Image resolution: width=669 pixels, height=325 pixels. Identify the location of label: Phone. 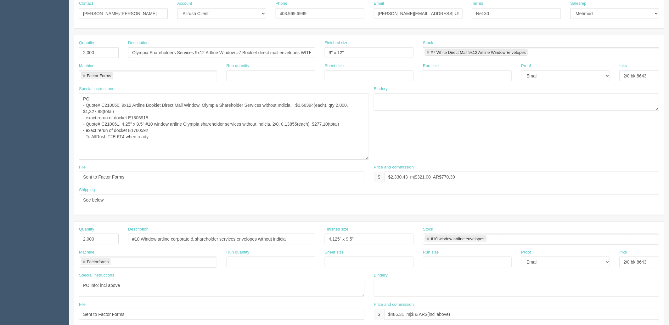
(282, 3).